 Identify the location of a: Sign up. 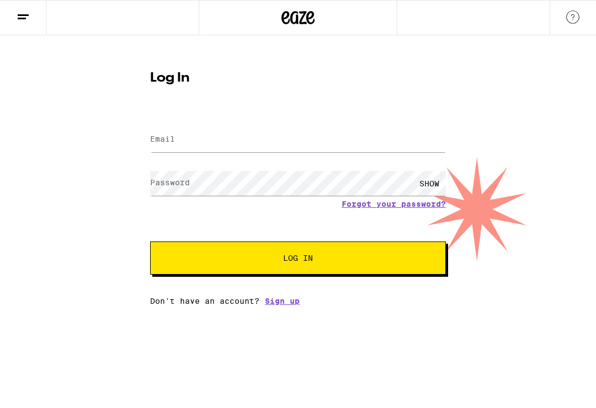
(282, 301).